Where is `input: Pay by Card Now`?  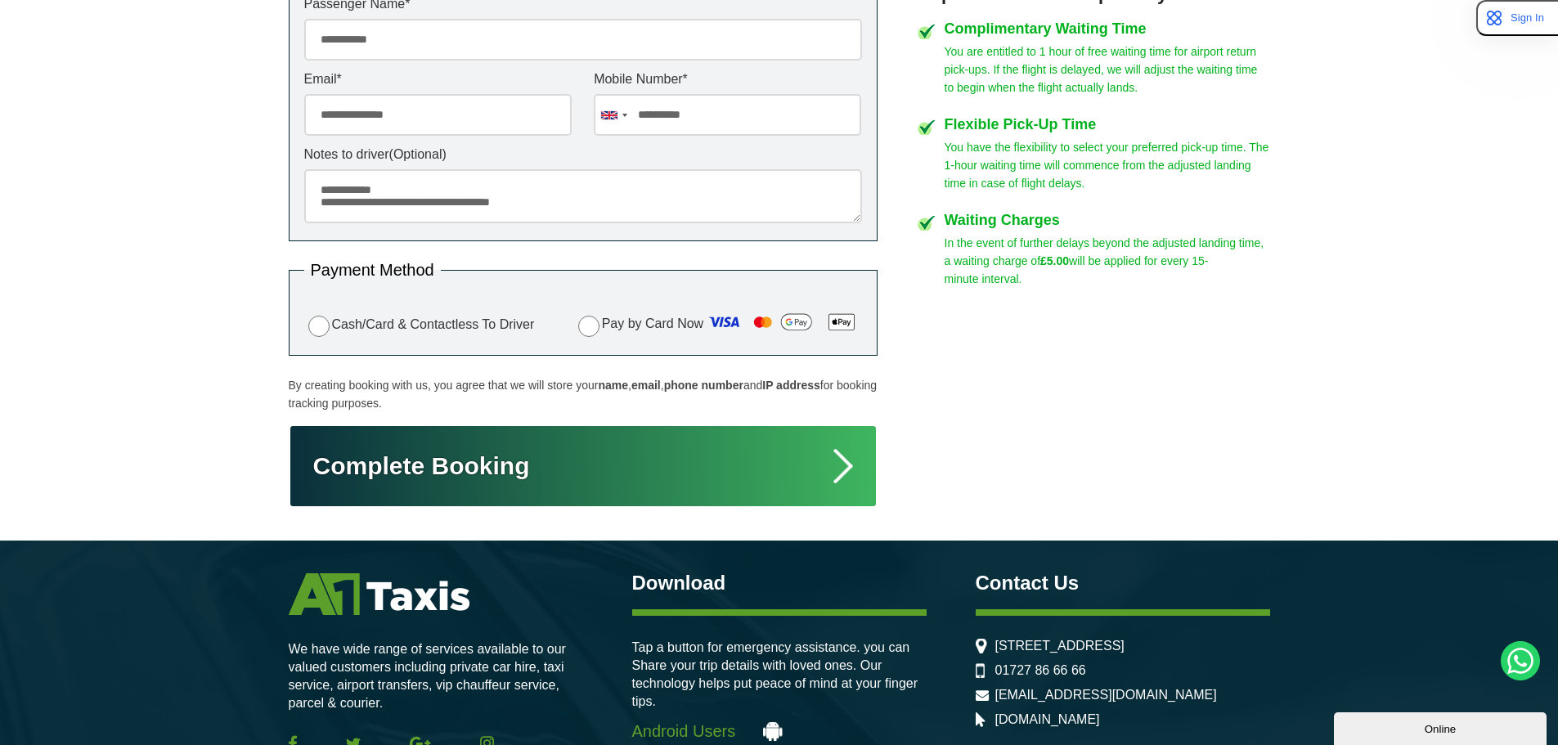 input: Pay by Card Now is located at coordinates (589, 326).